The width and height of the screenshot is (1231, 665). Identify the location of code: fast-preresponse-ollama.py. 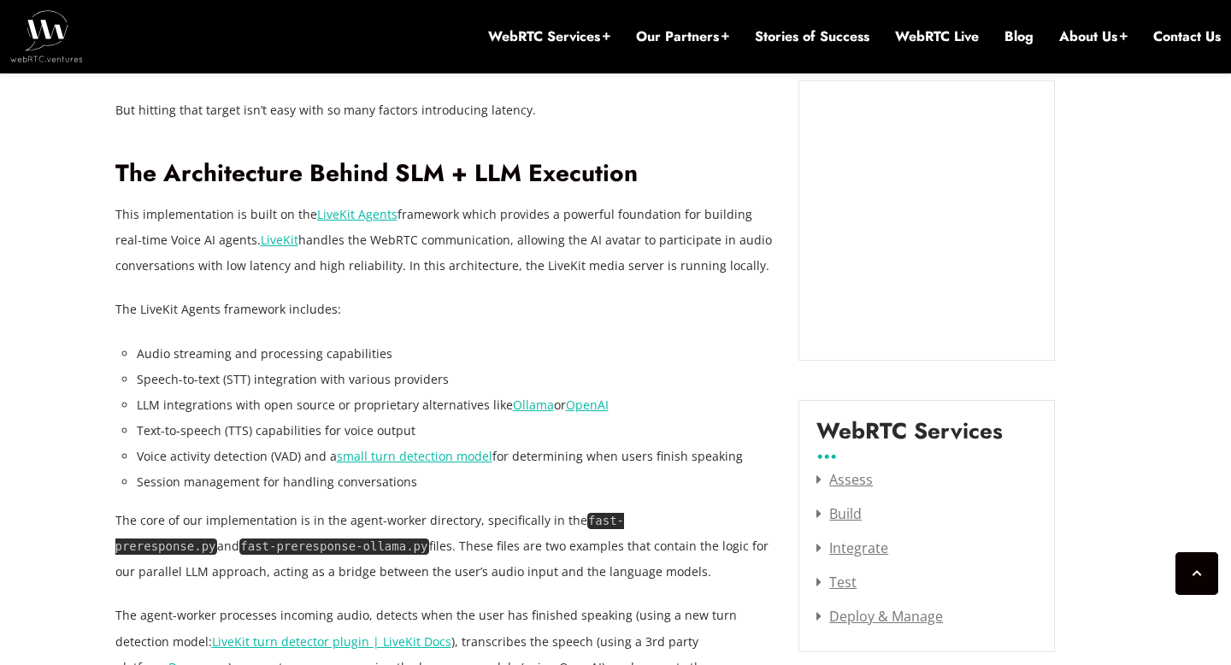
(334, 546).